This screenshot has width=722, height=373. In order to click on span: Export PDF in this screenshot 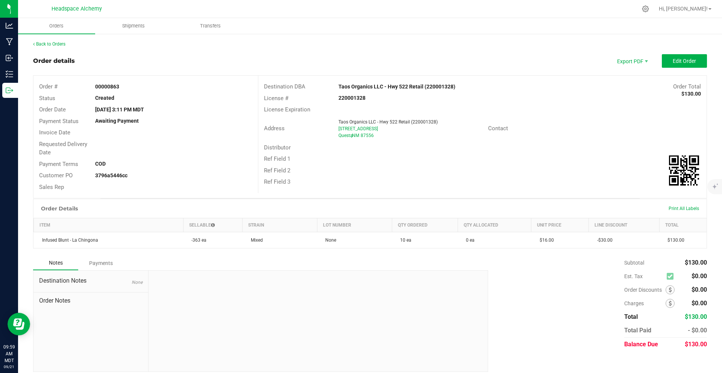, I will do `click(632, 61)`.